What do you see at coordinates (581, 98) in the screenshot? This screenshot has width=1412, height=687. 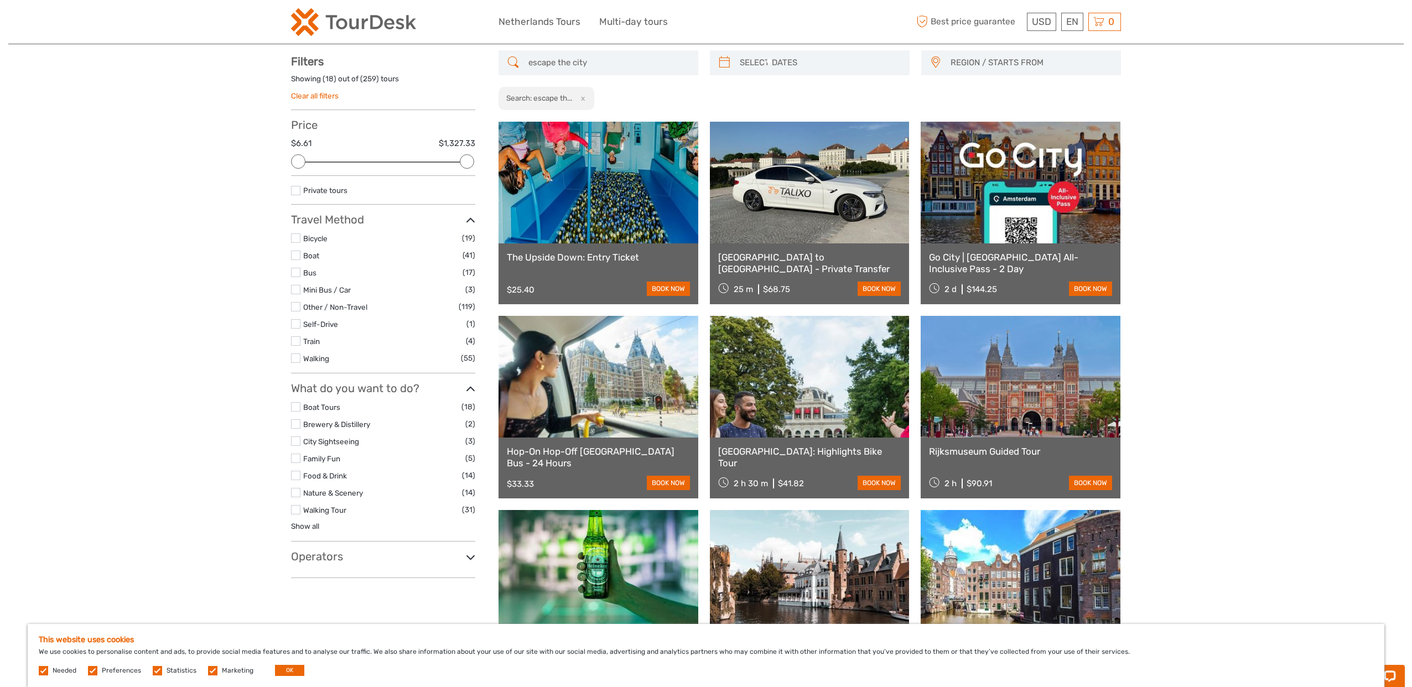 I see `button: x` at bounding box center [581, 98].